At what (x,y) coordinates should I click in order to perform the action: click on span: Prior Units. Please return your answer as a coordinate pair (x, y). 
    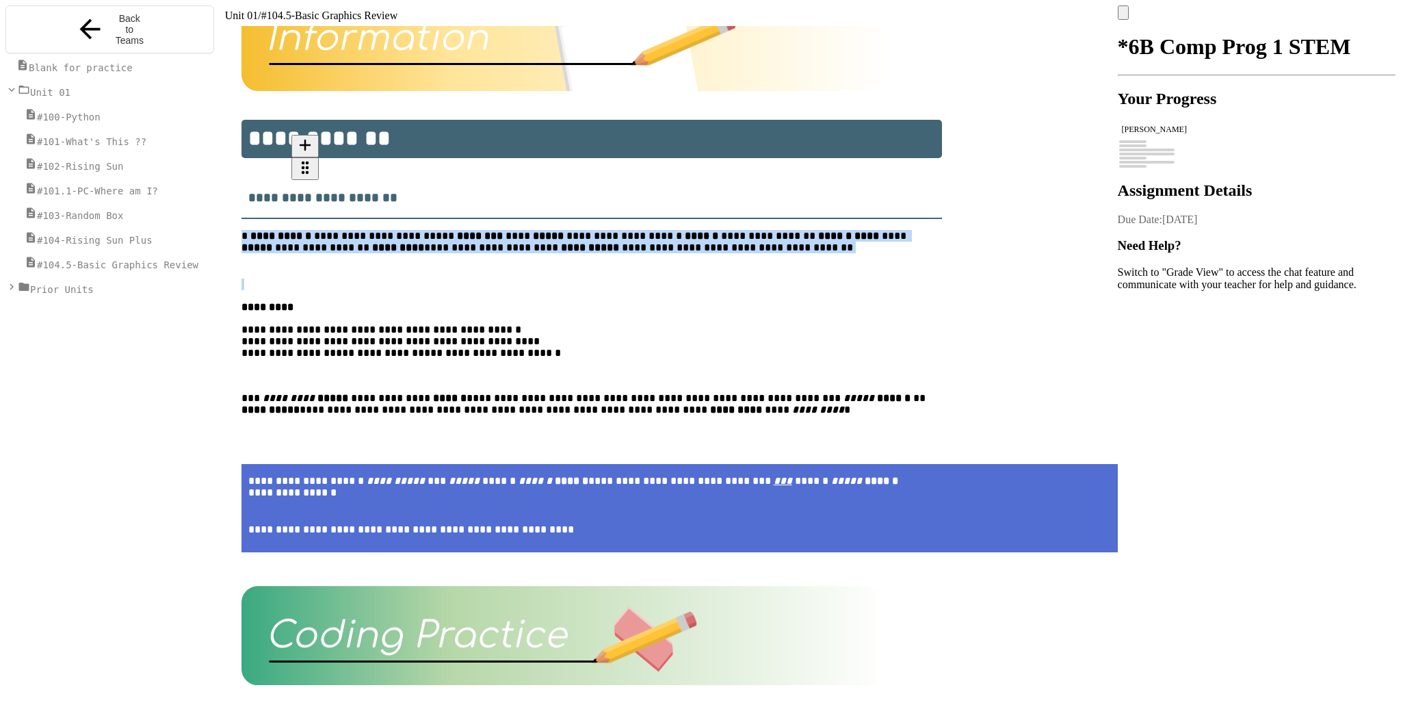
    Looking at the image, I should click on (62, 289).